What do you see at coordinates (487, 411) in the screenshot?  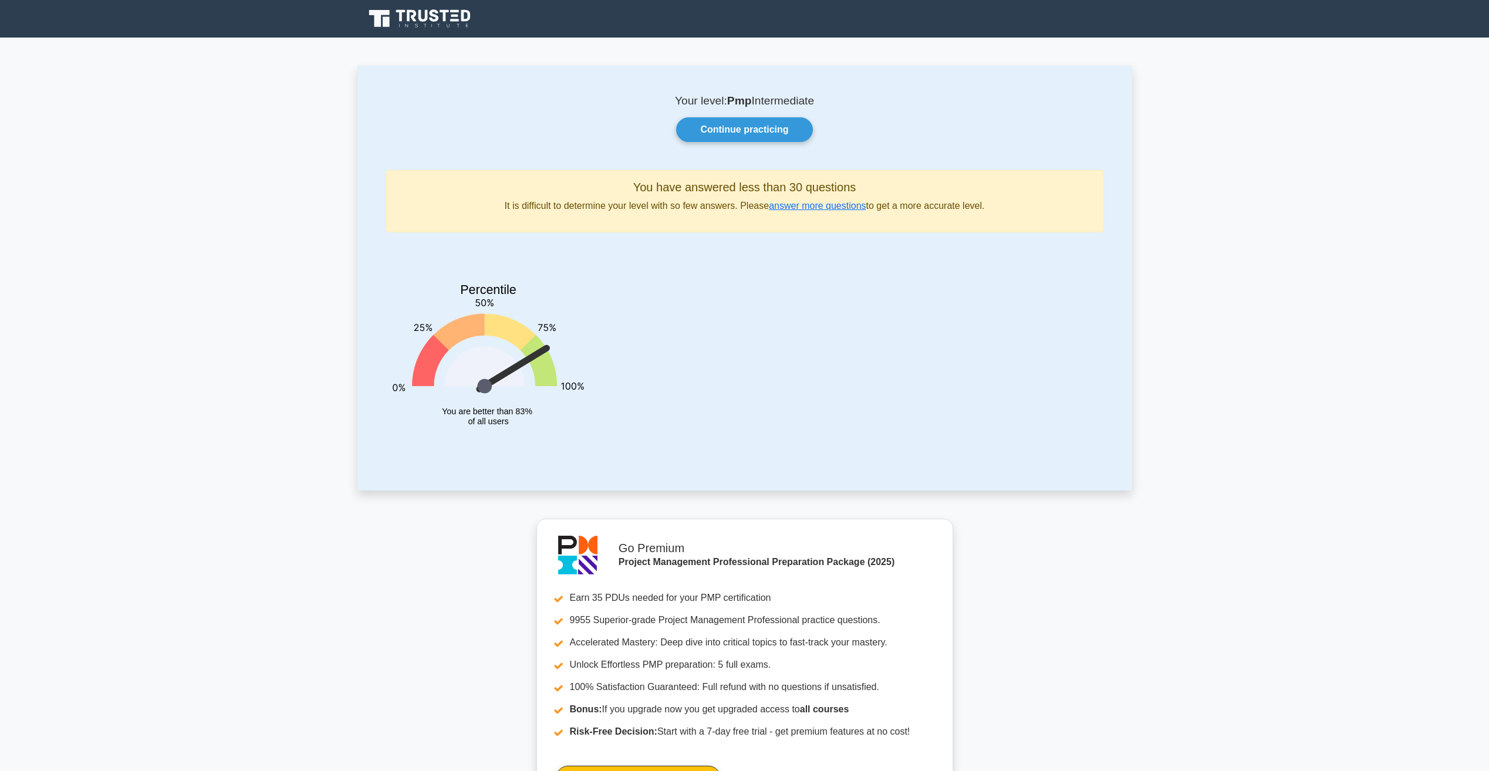 I see `tspan: You are better than 83%` at bounding box center [487, 411].